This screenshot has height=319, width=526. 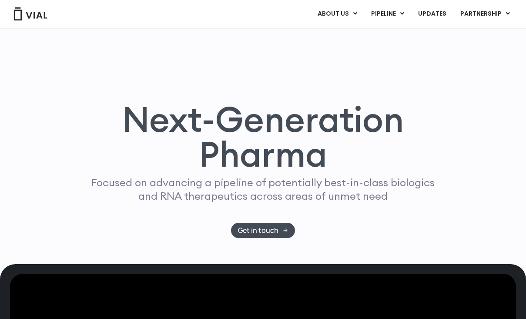 What do you see at coordinates (258, 230) in the screenshot?
I see `span: Get in touch` at bounding box center [258, 230].